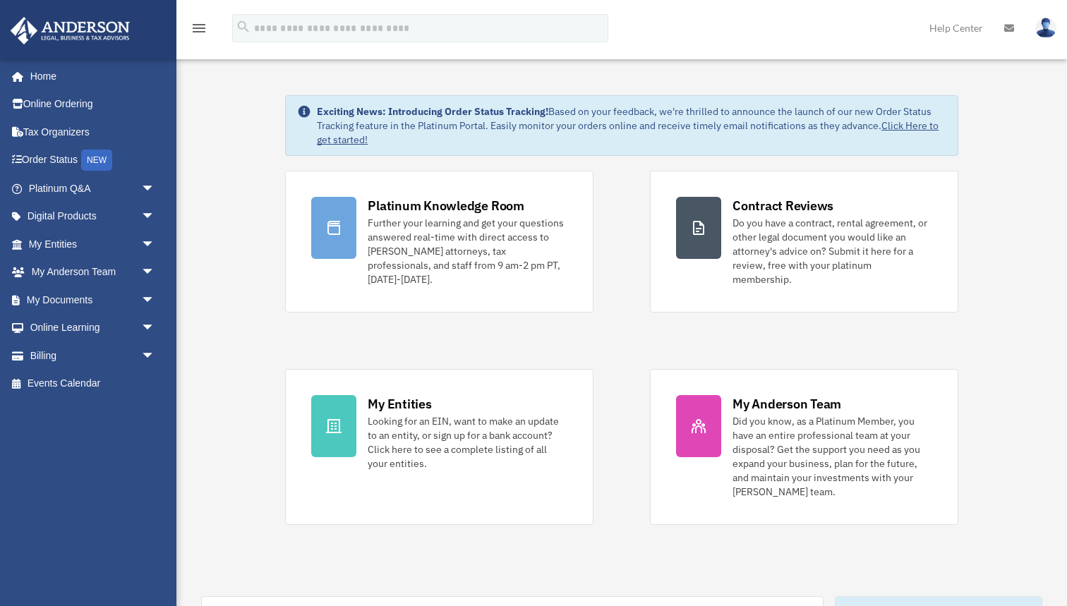 This screenshot has width=1067, height=606. I want to click on img: User Pic, so click(1045, 28).